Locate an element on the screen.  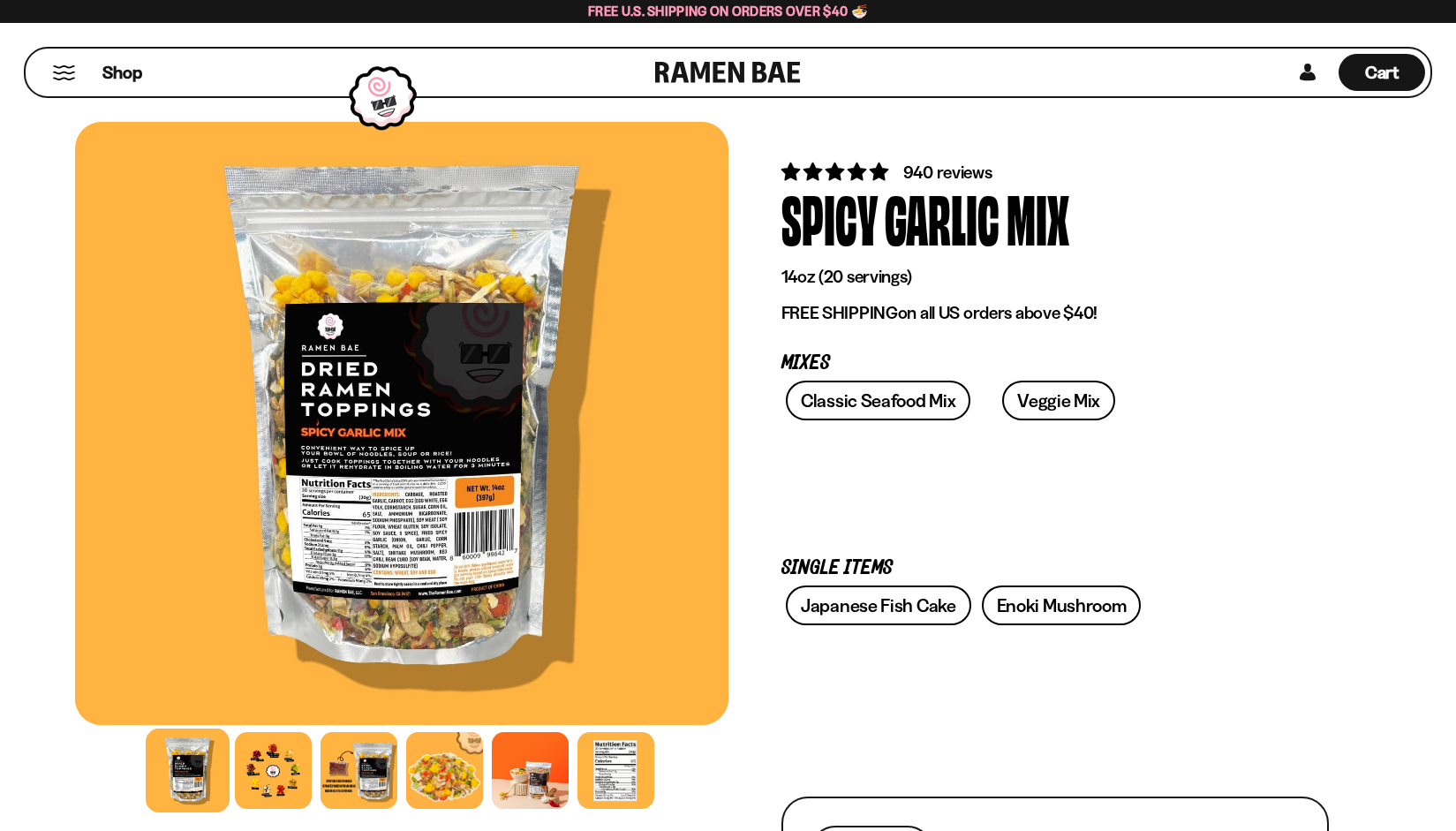
div: Spicy is located at coordinates (829, 217).